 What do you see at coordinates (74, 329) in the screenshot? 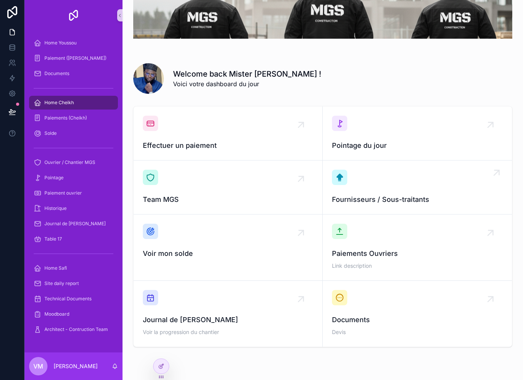
I see `a: Architect - Contruction Team` at bounding box center [74, 329].